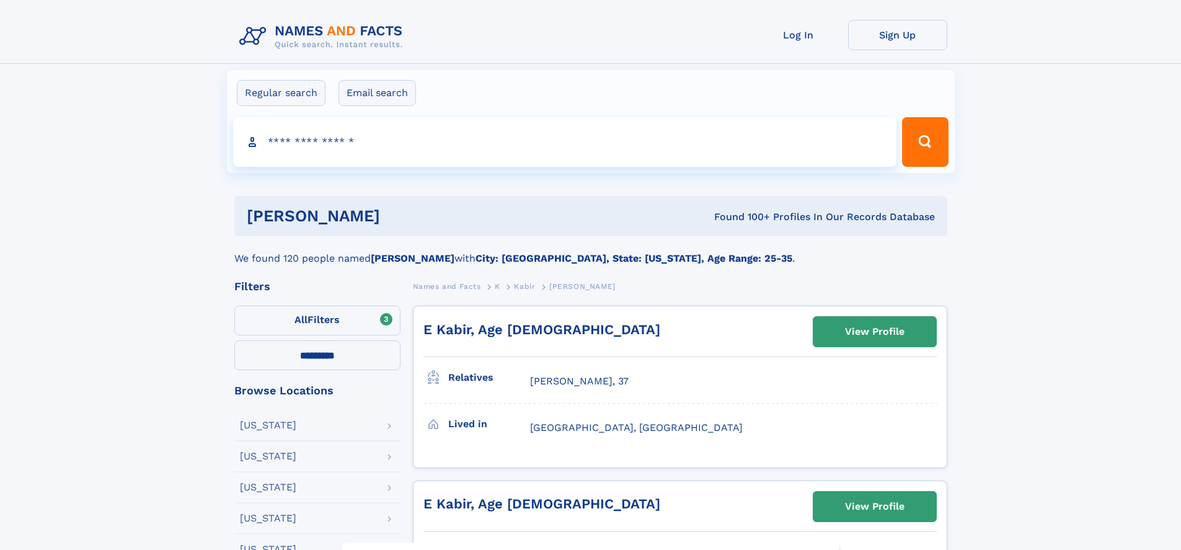 This screenshot has height=550, width=1181. Describe the element at coordinates (377, 93) in the screenshot. I see `label: Email search` at that location.